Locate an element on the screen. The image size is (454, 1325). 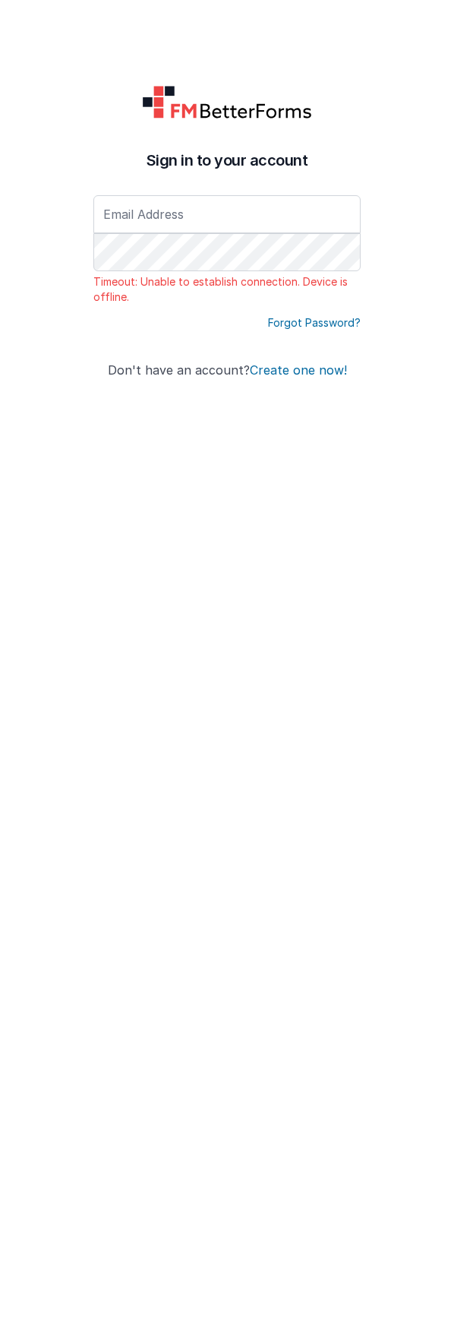
p: Timeout: Unable to establish connection. Device is offline. is located at coordinates (227, 289).